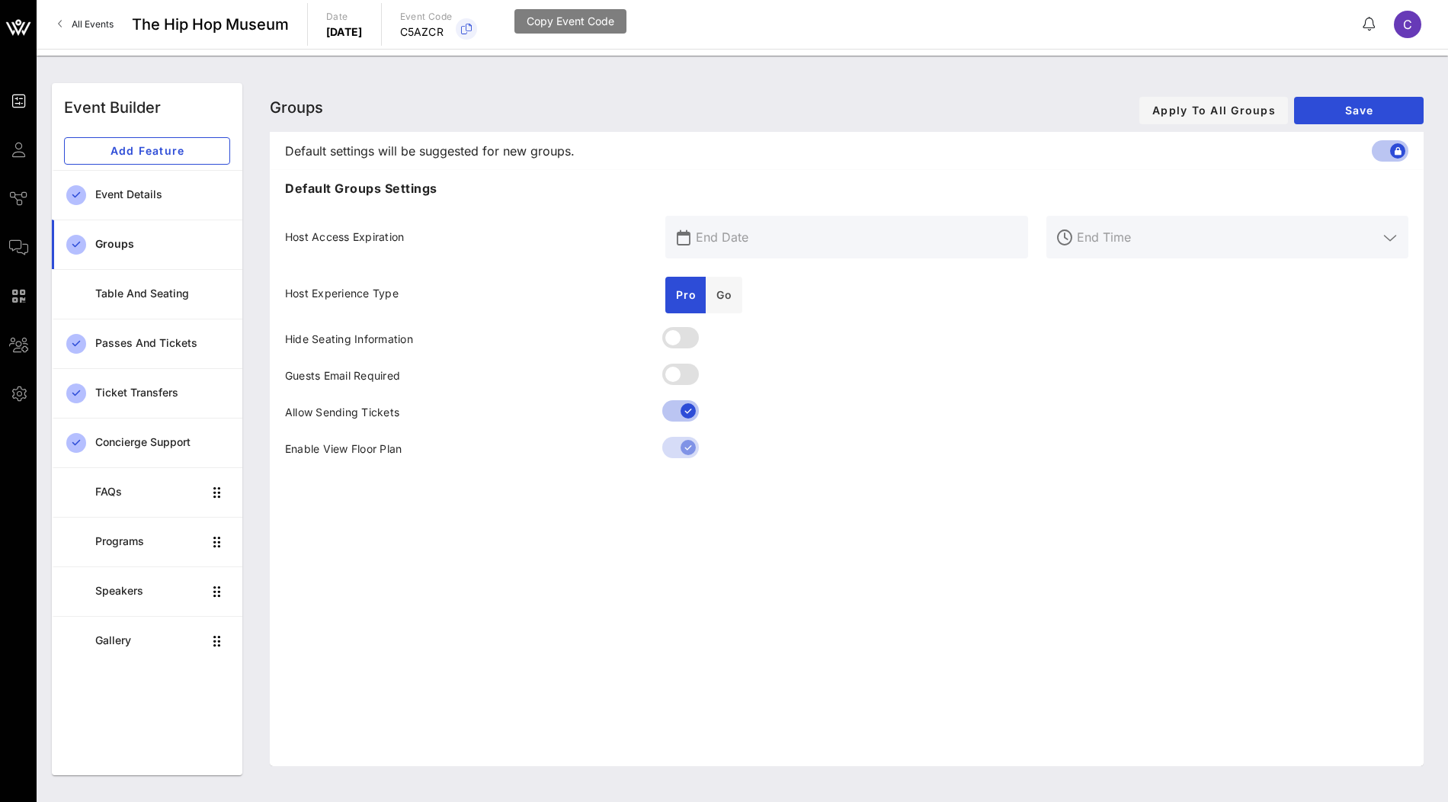 The image size is (1448, 802). Describe the element at coordinates (149, 640) in the screenshot. I see `div: Gallery` at that location.